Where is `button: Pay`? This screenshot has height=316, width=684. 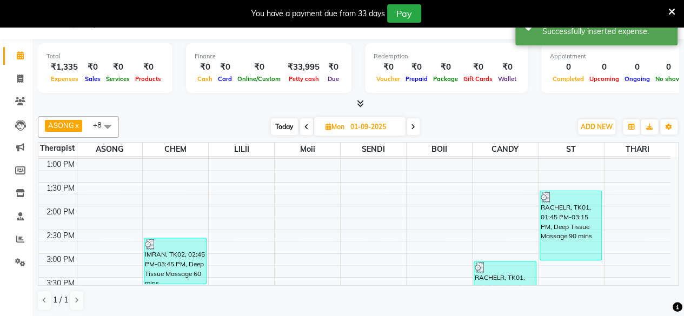
button: Pay is located at coordinates (404, 14).